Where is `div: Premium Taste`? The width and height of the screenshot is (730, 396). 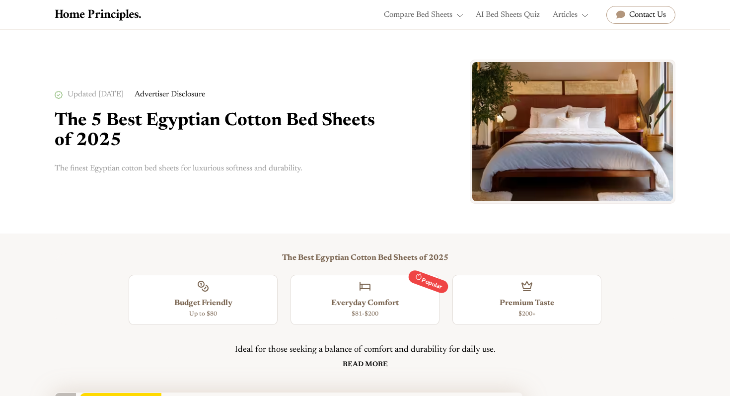
div: Premium Taste is located at coordinates (527, 304).